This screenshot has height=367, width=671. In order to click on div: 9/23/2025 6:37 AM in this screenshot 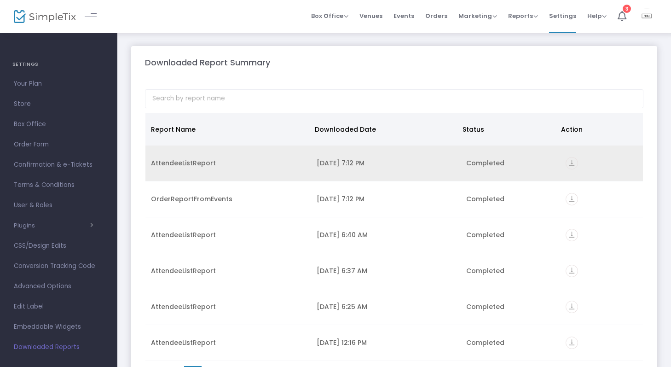, I will do `click(386, 271)`.